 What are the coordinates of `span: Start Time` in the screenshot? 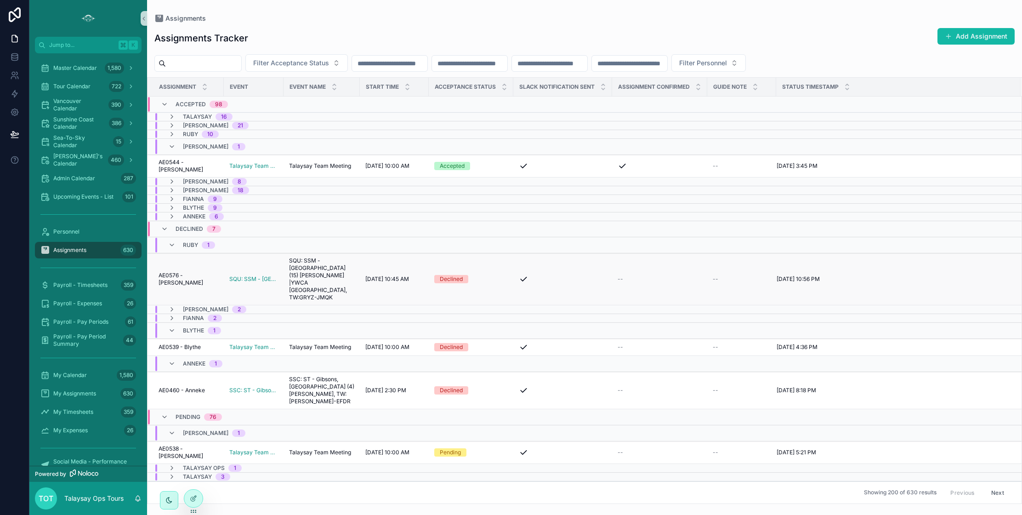 It's located at (382, 87).